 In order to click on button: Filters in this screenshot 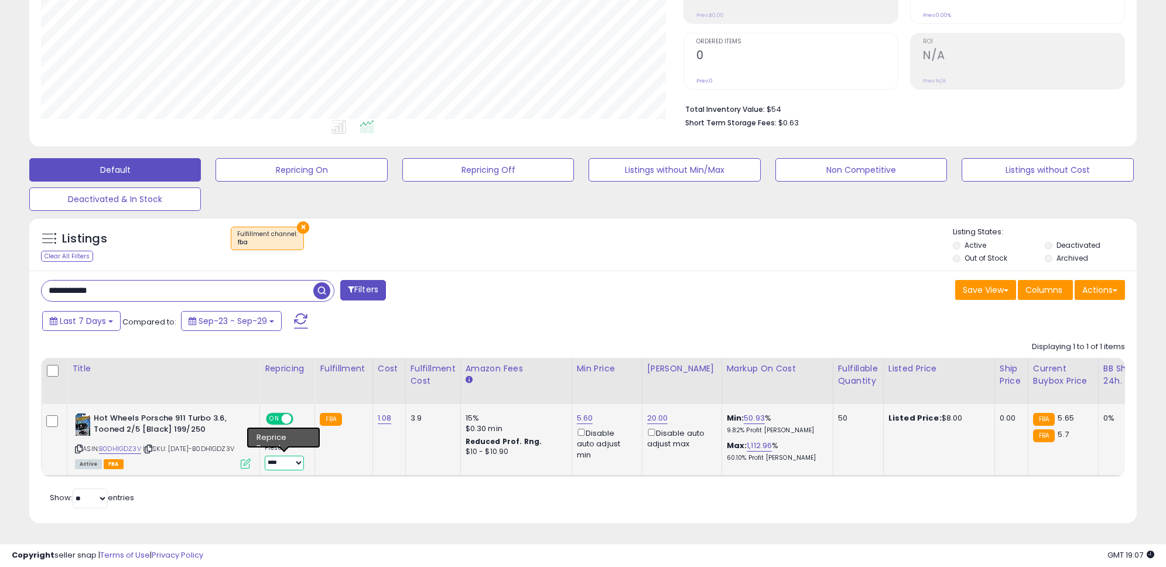, I will do `click(363, 290)`.